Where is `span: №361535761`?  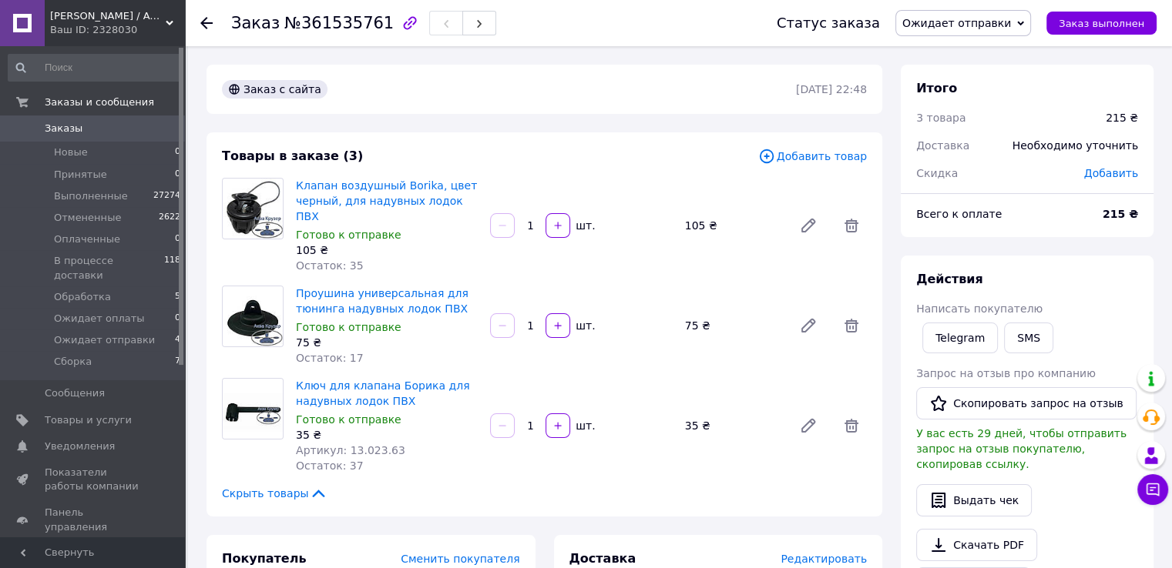
span: №361535761 is located at coordinates (339, 23).